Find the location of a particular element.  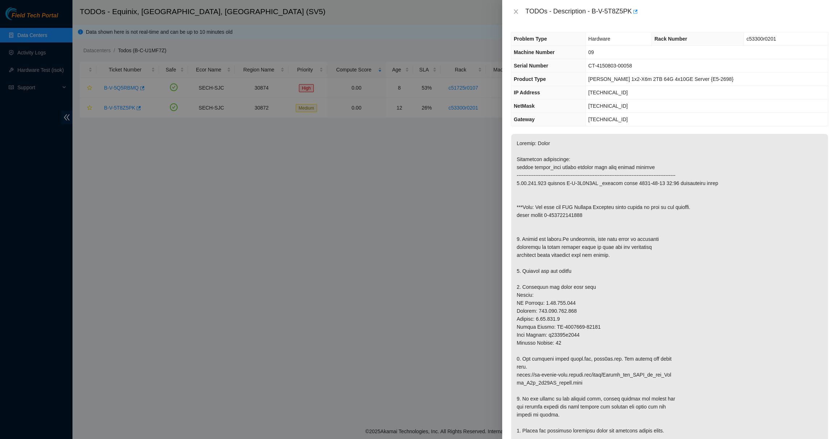

span: Gateway is located at coordinates (524, 119).